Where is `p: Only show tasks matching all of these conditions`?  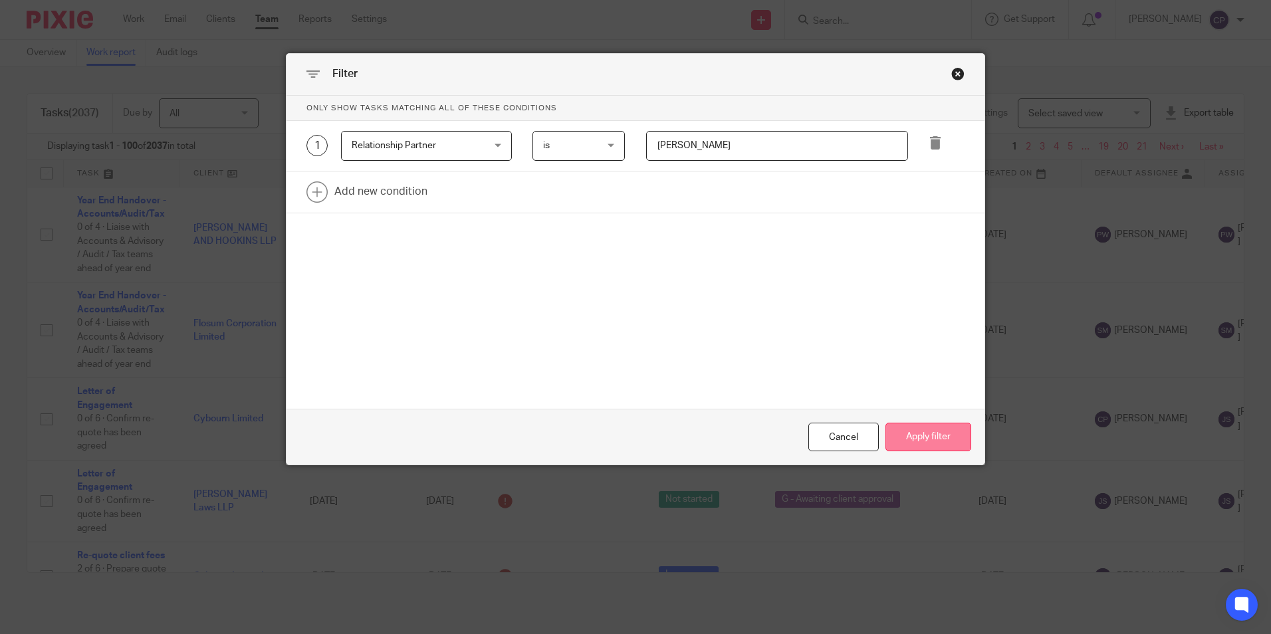
p: Only show tasks matching all of these conditions is located at coordinates (635, 108).